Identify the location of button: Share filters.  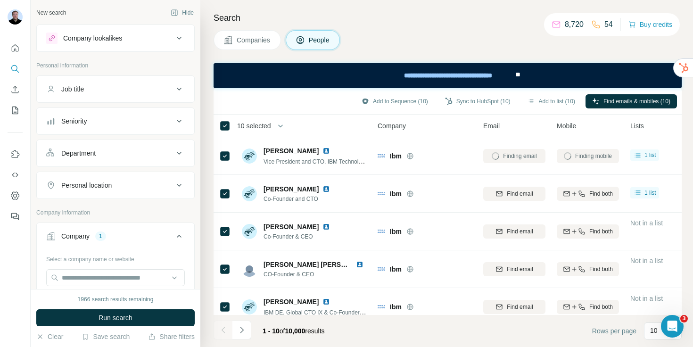
(171, 336).